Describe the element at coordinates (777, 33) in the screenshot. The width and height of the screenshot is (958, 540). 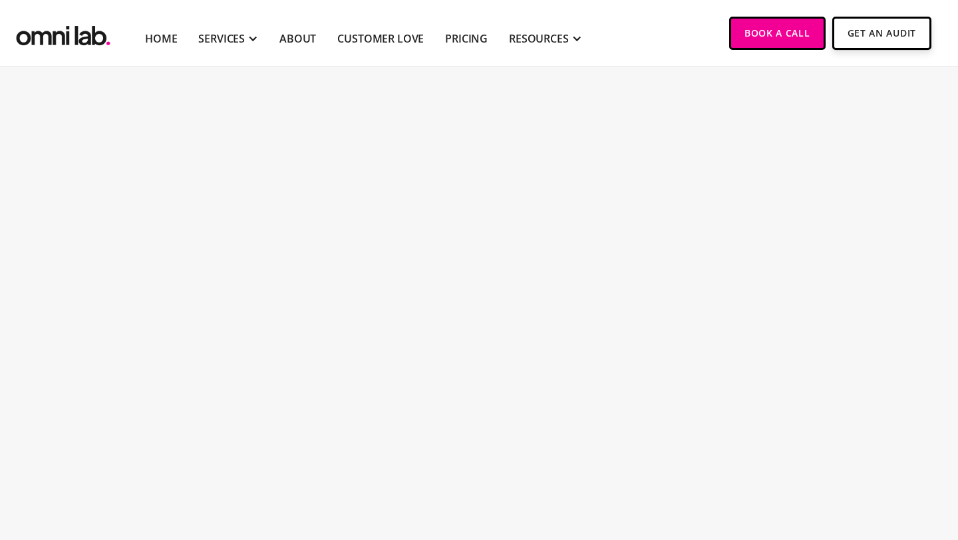
I see `a: Book a Call` at that location.